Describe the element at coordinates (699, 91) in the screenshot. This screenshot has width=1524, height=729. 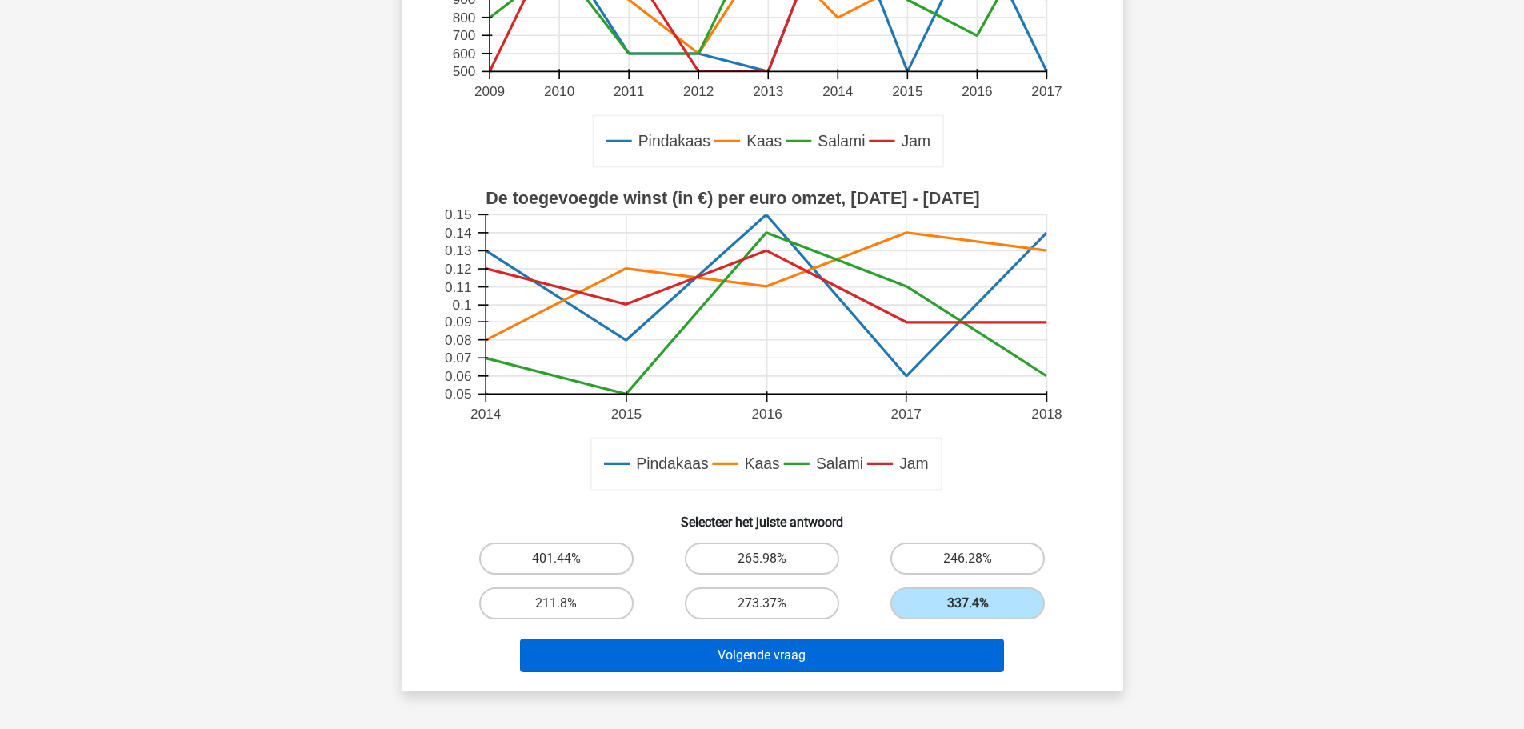
I see `text: 2012` at that location.